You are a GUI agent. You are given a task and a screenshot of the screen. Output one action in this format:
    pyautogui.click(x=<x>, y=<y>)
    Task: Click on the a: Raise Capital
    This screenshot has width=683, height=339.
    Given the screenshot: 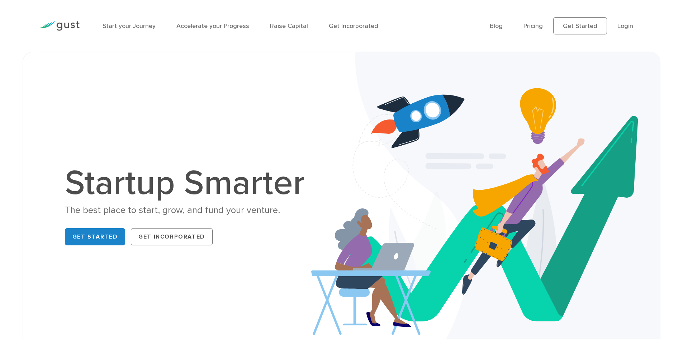 What is the action you would take?
    pyautogui.click(x=289, y=26)
    